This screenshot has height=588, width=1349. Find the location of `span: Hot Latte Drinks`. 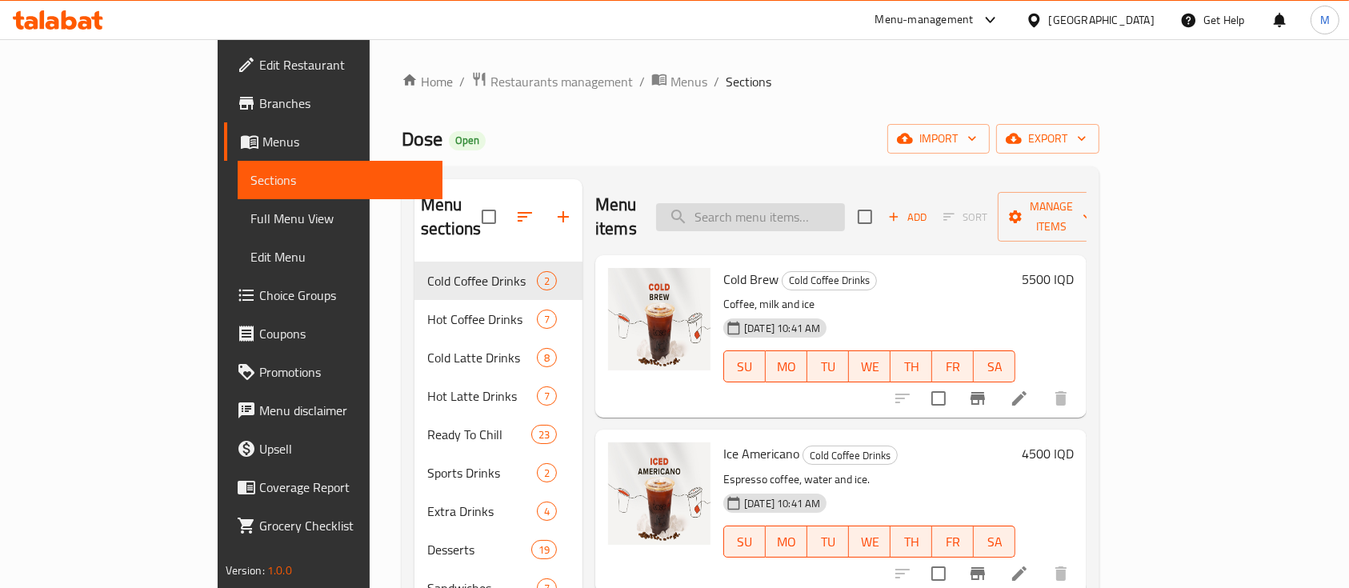

span: Hot Latte Drinks is located at coordinates (482, 396).